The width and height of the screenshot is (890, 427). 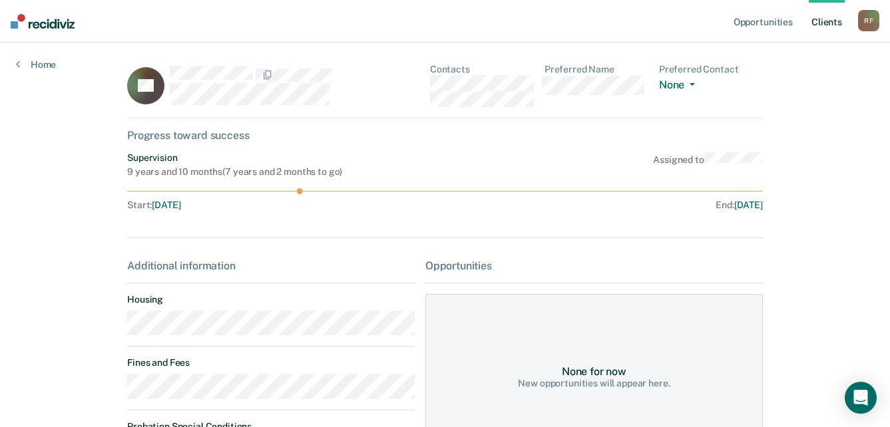 What do you see at coordinates (594, 371) in the screenshot?
I see `div: None for now` at bounding box center [594, 371].